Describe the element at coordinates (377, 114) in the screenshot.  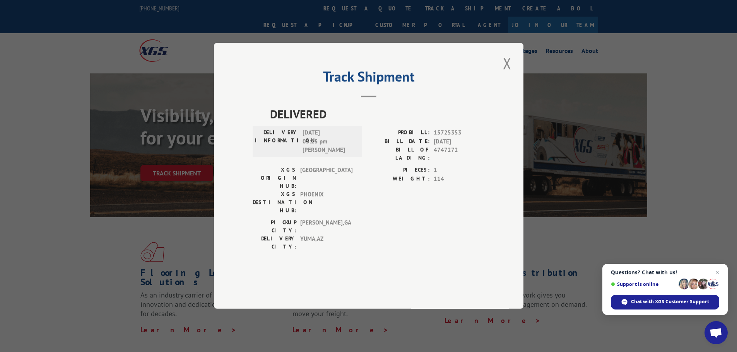
I see `span: DELIVERED` at that location.